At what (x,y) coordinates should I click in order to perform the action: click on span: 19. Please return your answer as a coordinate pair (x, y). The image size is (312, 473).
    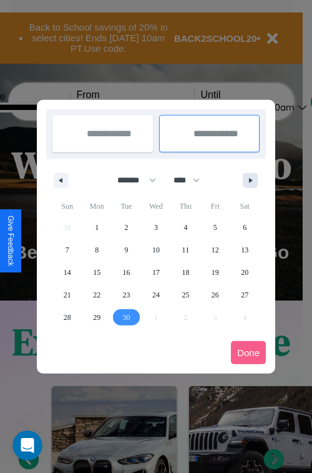
    Looking at the image, I should click on (216, 272).